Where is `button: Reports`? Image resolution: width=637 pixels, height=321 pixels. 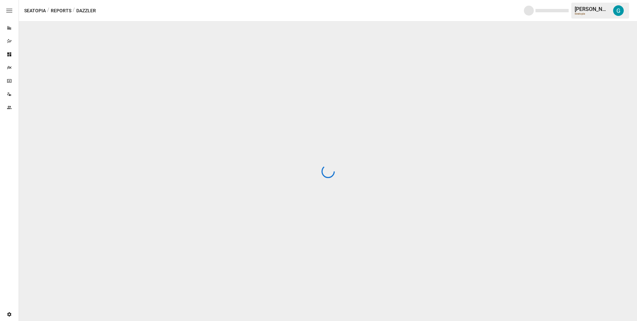
button: Reports is located at coordinates (61, 11).